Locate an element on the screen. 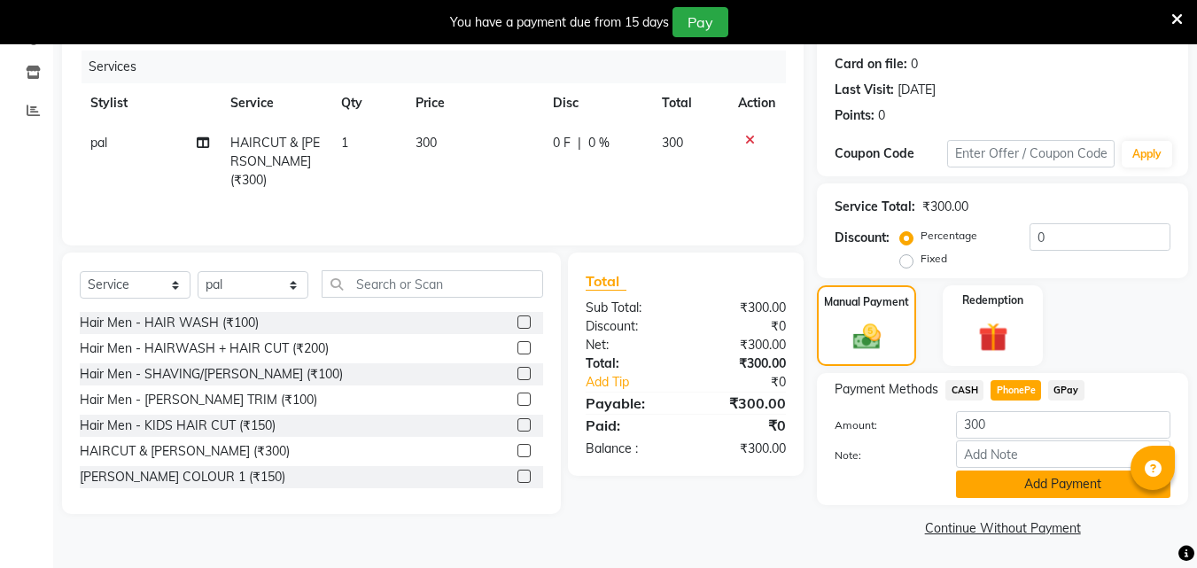 The height and width of the screenshot is (568, 1197). div: Paid: is located at coordinates (629, 425).